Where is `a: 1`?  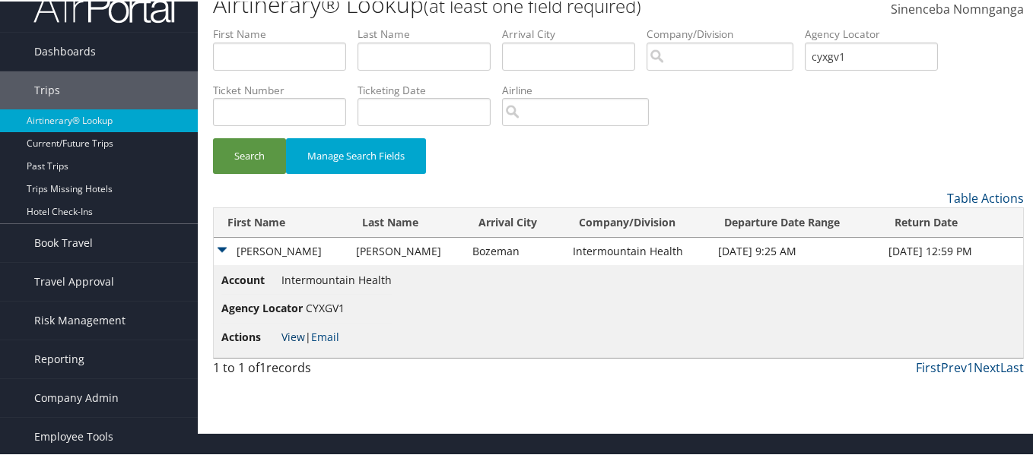
a: 1 is located at coordinates (970, 367).